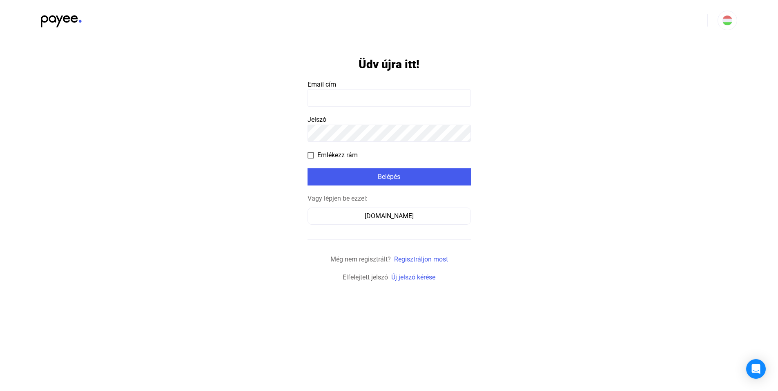  Describe the element at coordinates (756, 369) in the screenshot. I see `div: Open Intercom Messenger` at that location.